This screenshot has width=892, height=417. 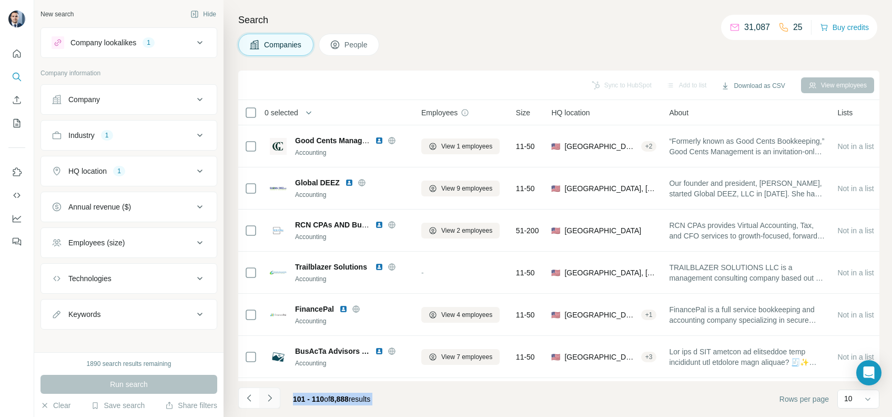 What do you see at coordinates (331, 267) in the screenshot?
I see `span: Trailblazer Solutions` at bounding box center [331, 267].